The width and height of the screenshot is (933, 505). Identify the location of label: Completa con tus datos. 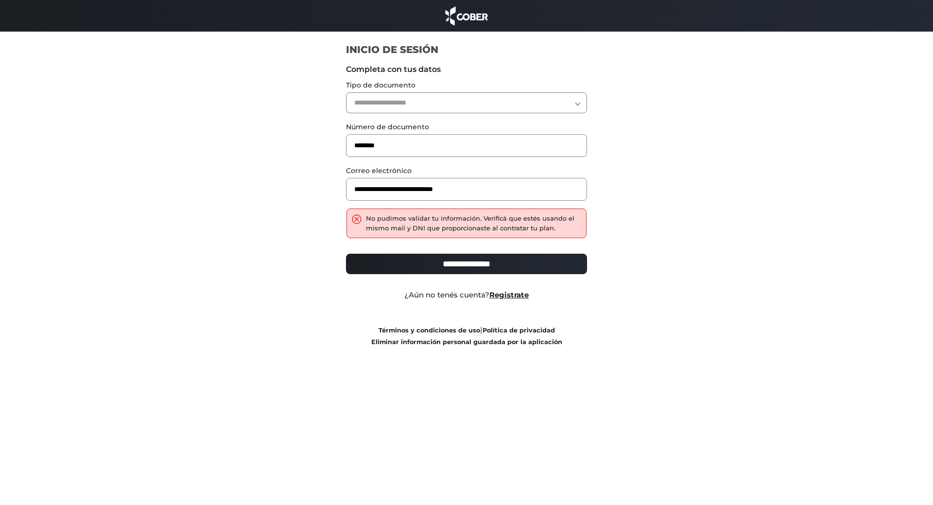
(466, 69).